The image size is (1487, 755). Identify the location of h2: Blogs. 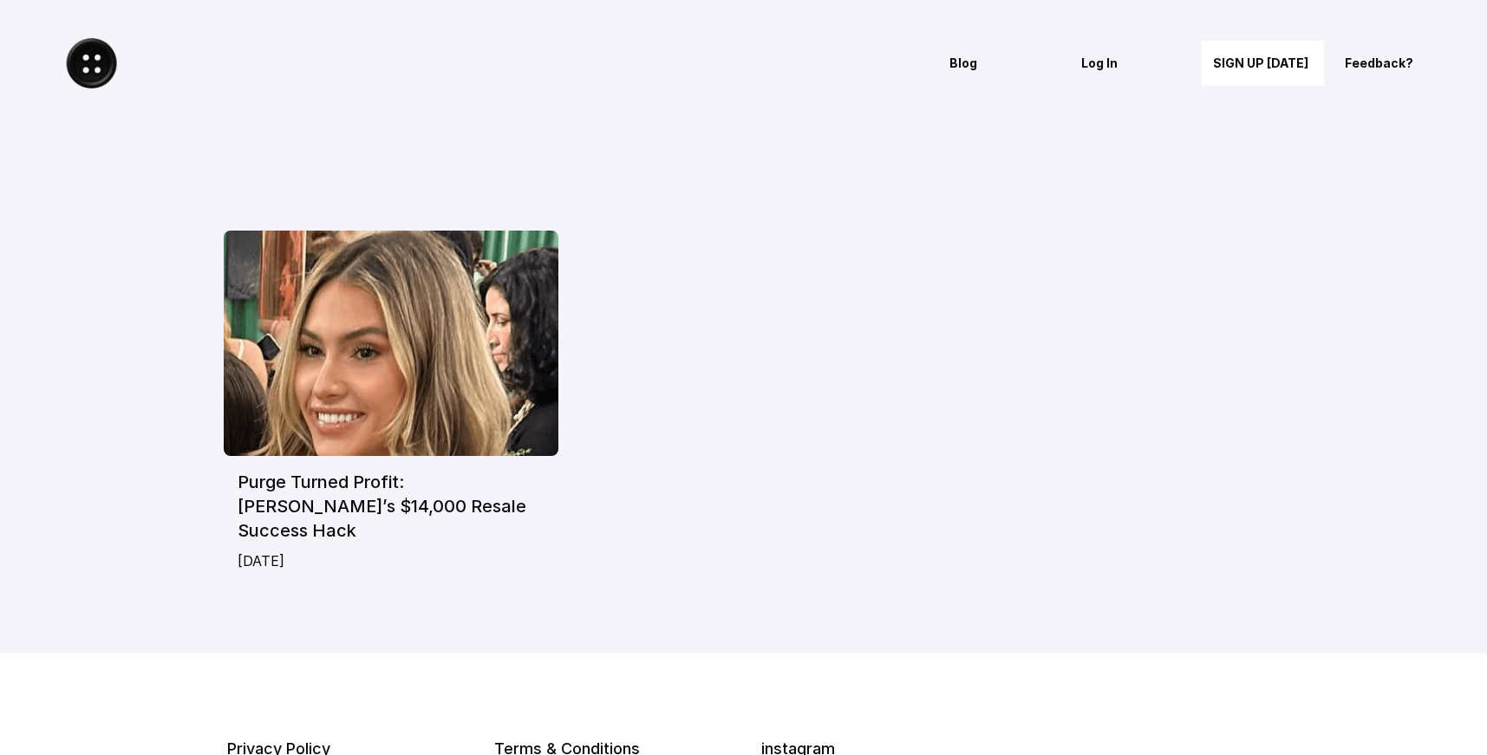
(518, 182).